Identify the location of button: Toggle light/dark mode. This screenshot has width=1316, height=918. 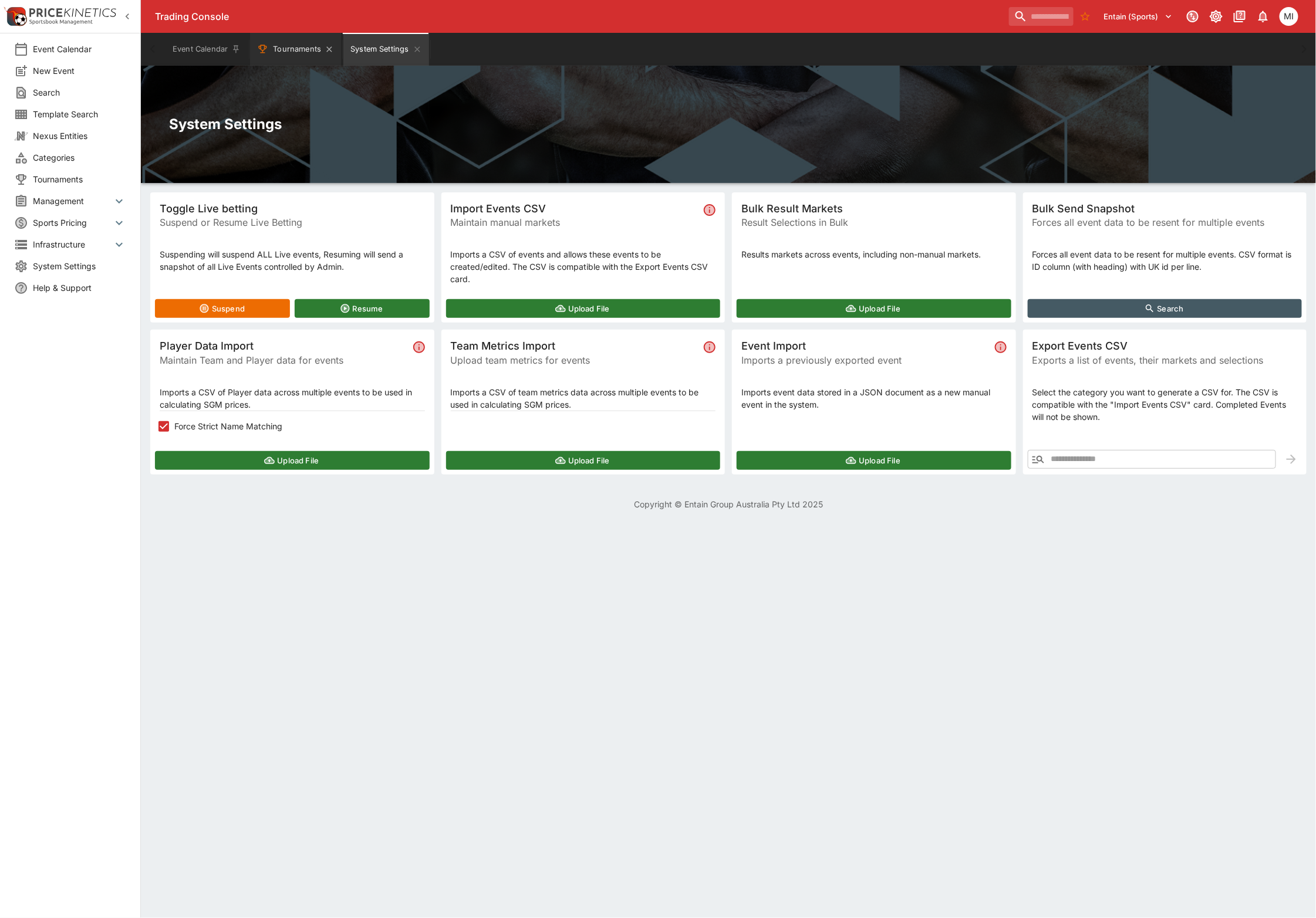
(1216, 16).